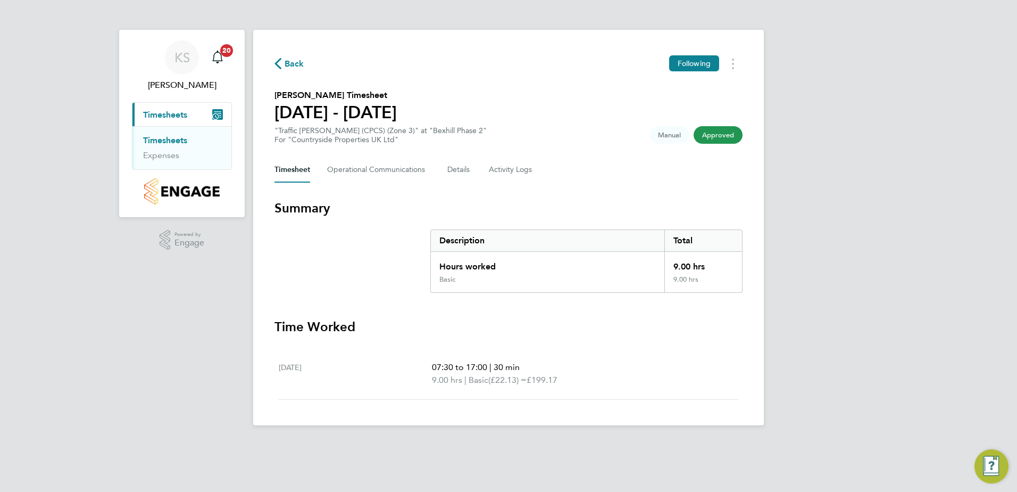  What do you see at coordinates (182, 191) in the screenshot?
I see `a: Go to home page` at bounding box center [182, 191].